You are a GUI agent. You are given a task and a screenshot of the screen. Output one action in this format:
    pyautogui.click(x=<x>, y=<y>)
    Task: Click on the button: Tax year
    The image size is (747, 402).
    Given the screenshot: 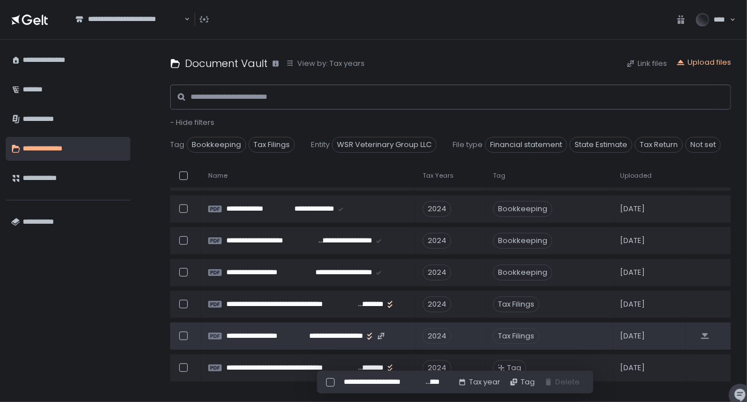 What is the action you would take?
    pyautogui.click(x=479, y=382)
    